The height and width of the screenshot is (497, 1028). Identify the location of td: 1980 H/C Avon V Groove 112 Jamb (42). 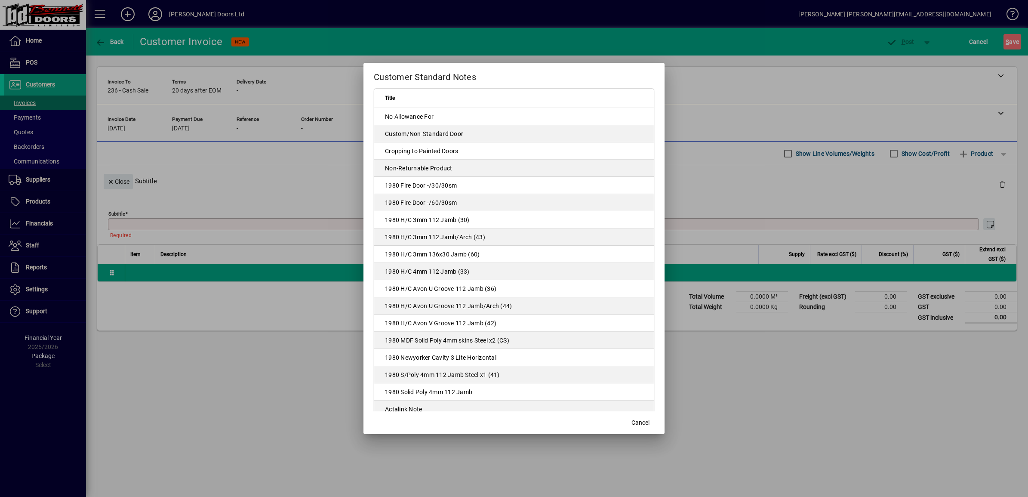
(514, 323).